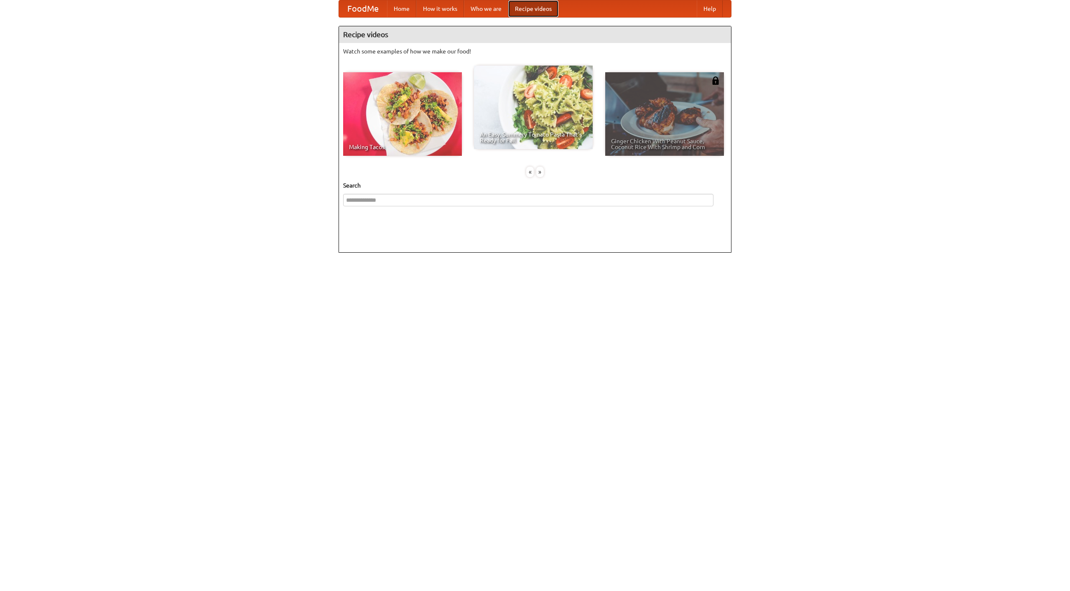  I want to click on a: Making Tacos, so click(402, 114).